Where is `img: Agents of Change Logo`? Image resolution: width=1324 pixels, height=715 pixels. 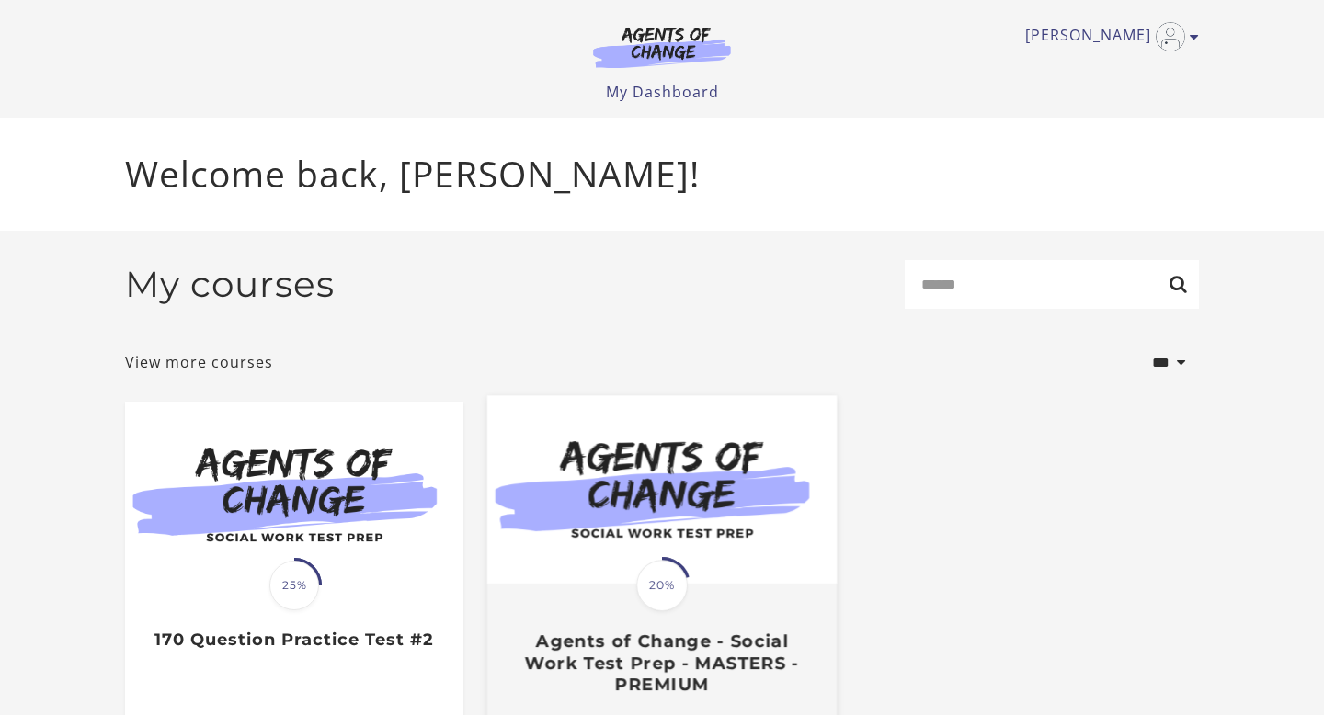 img: Agents of Change Logo is located at coordinates (662, 47).